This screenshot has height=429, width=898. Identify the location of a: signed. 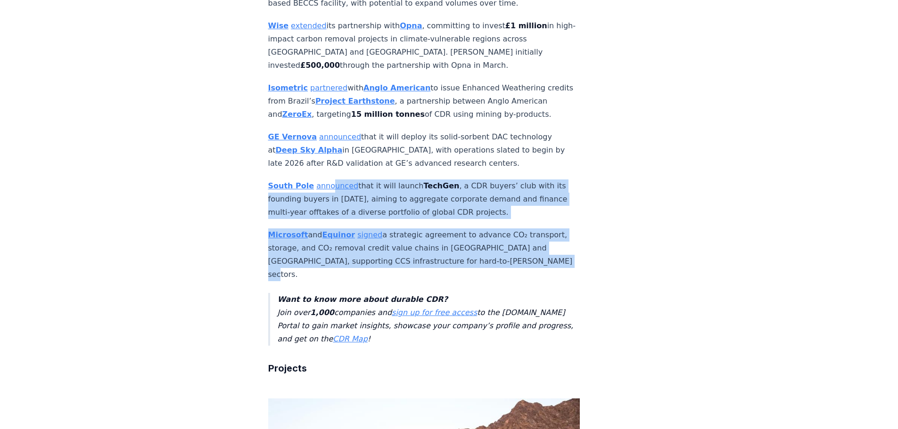
(369, 235).